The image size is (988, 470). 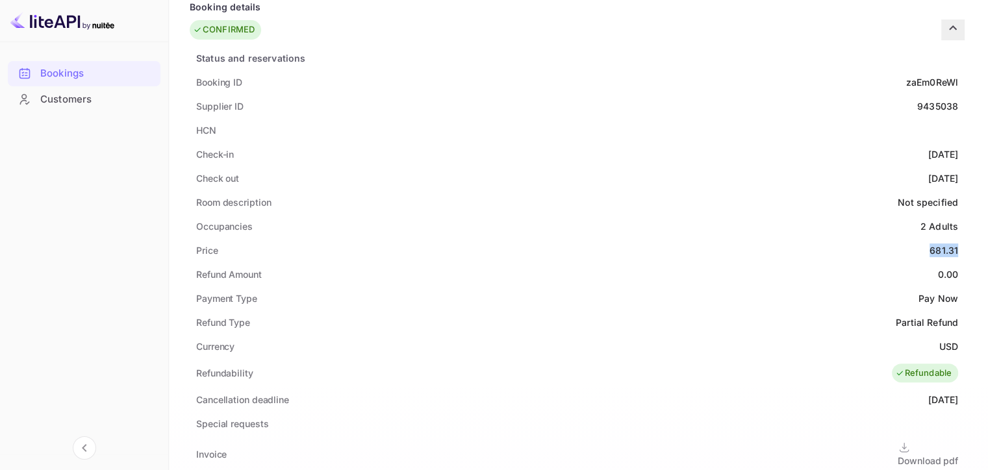 I want to click on div: 0.00, so click(x=947, y=274).